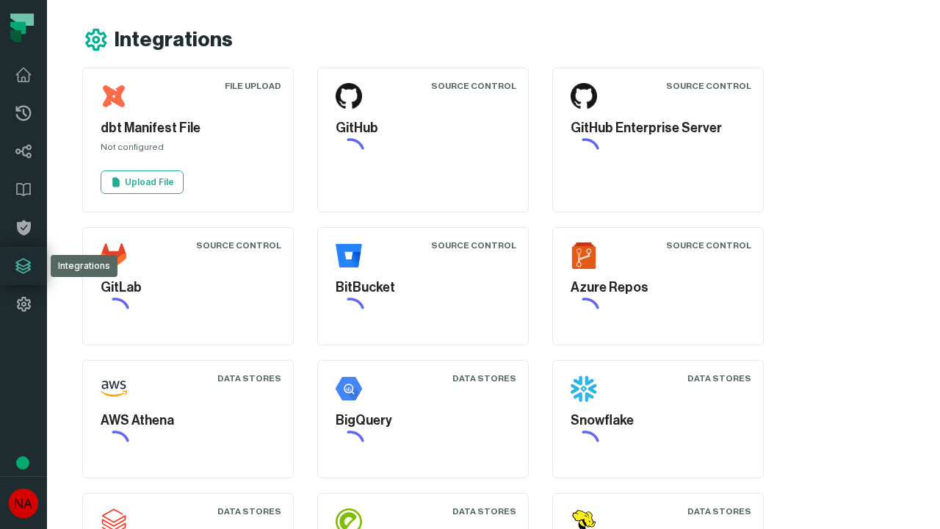  What do you see at coordinates (658, 128) in the screenshot?
I see `h5: GitHub Enterprise Server` at bounding box center [658, 128].